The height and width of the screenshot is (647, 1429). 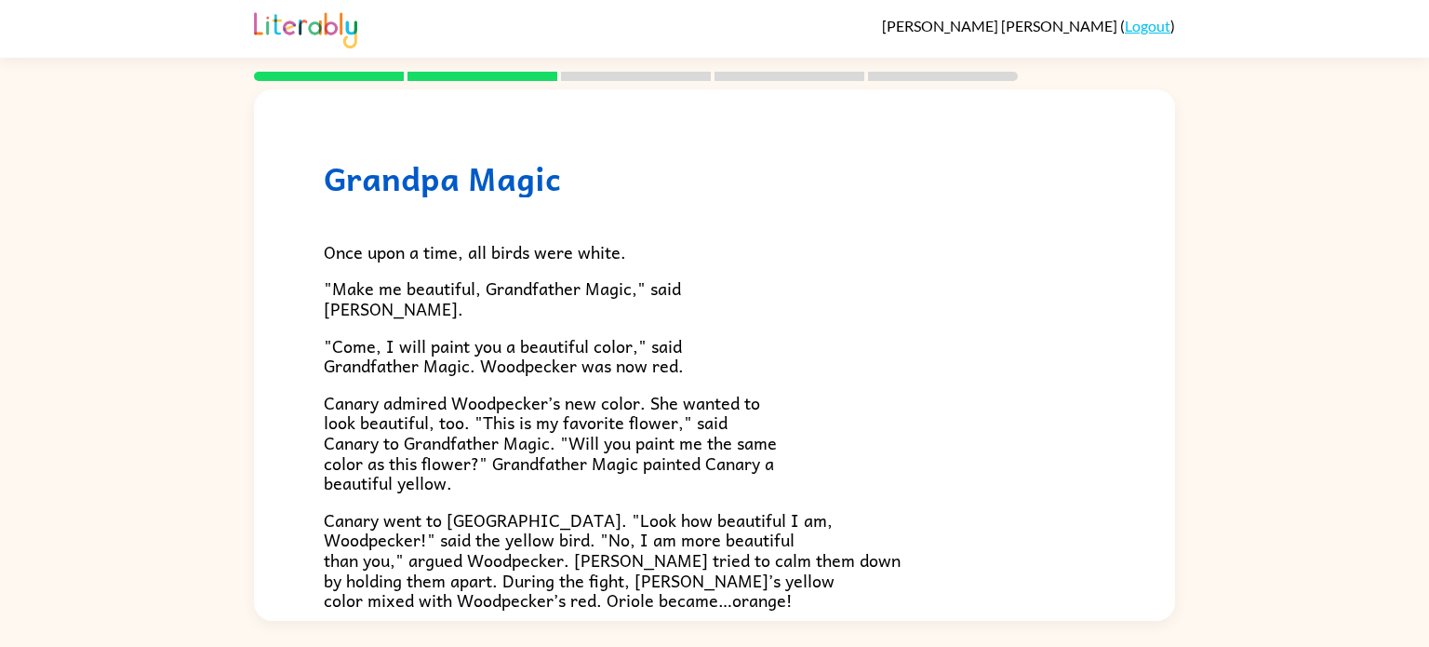 I want to click on span: Canary admired Woodpecker’s new color. She wanted to look beautiful, too. "This is my favorite fl..., so click(x=550, y=442).